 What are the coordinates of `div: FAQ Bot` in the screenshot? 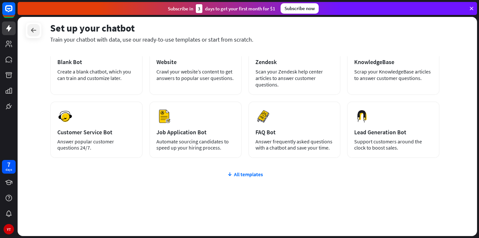 It's located at (295, 132).